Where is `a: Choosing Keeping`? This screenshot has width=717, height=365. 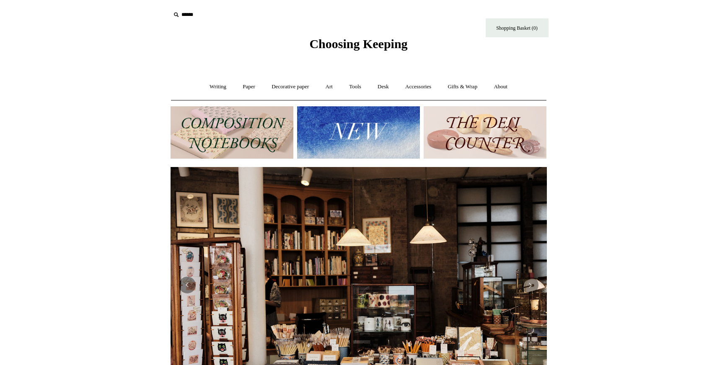
a: Choosing Keeping is located at coordinates (358, 46).